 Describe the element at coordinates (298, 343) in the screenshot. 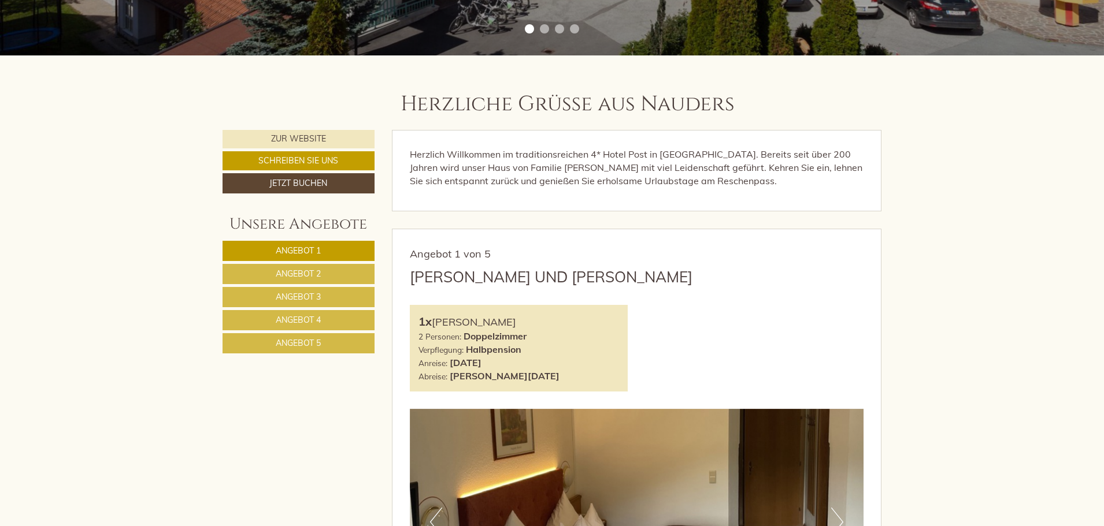

I see `span: Angebot 5` at that location.